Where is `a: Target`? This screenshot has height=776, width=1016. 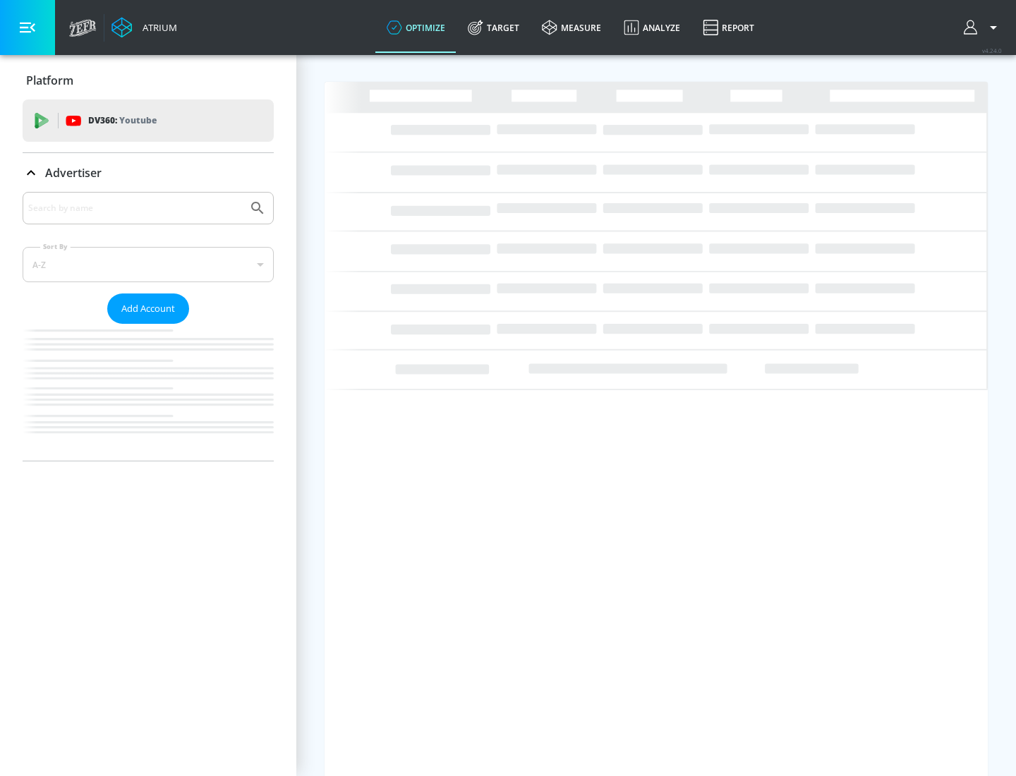 a: Target is located at coordinates (493, 28).